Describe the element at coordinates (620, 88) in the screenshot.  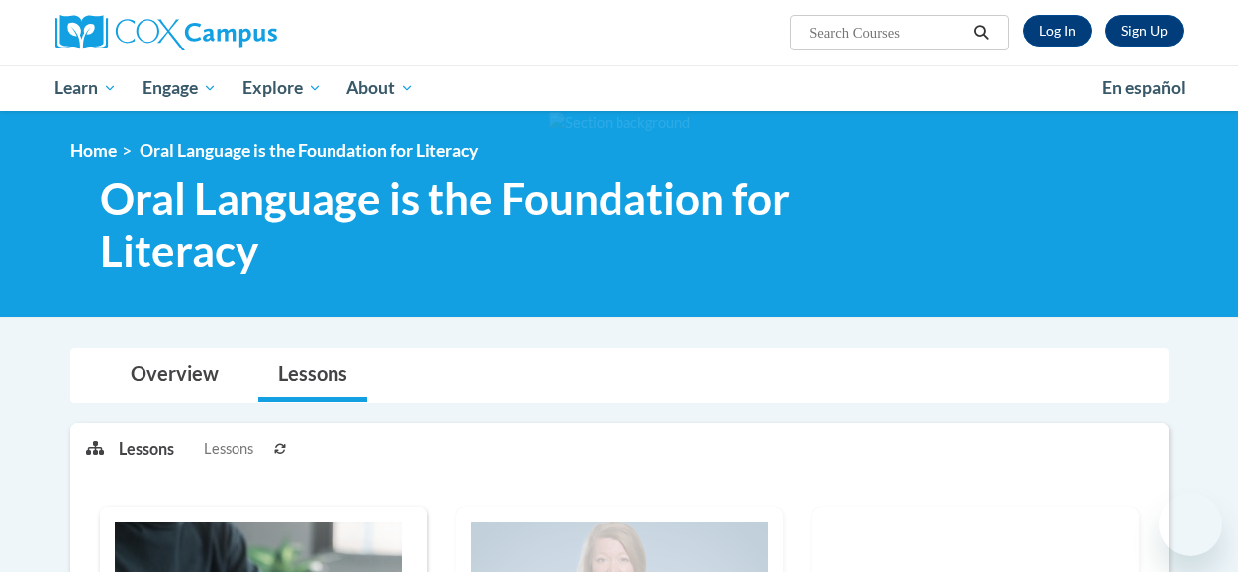
I see `div: Main menu` at that location.